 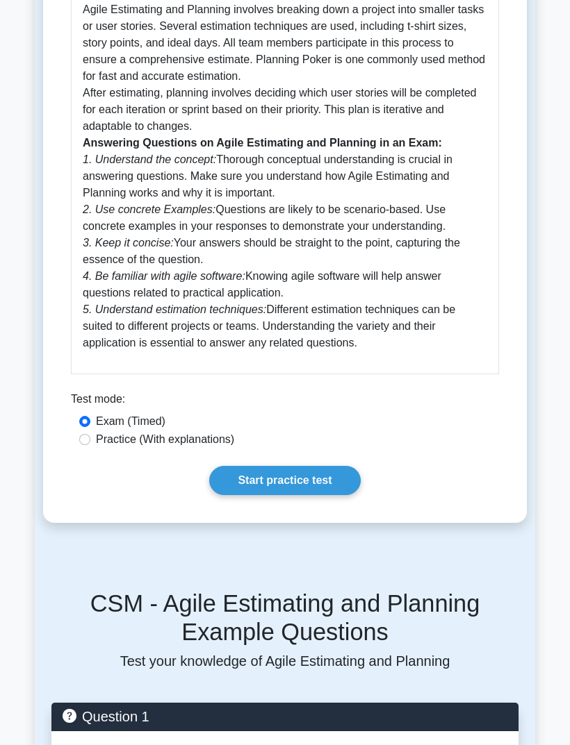 I want to click on i: 2. Use concrete Examples:, so click(x=149, y=209).